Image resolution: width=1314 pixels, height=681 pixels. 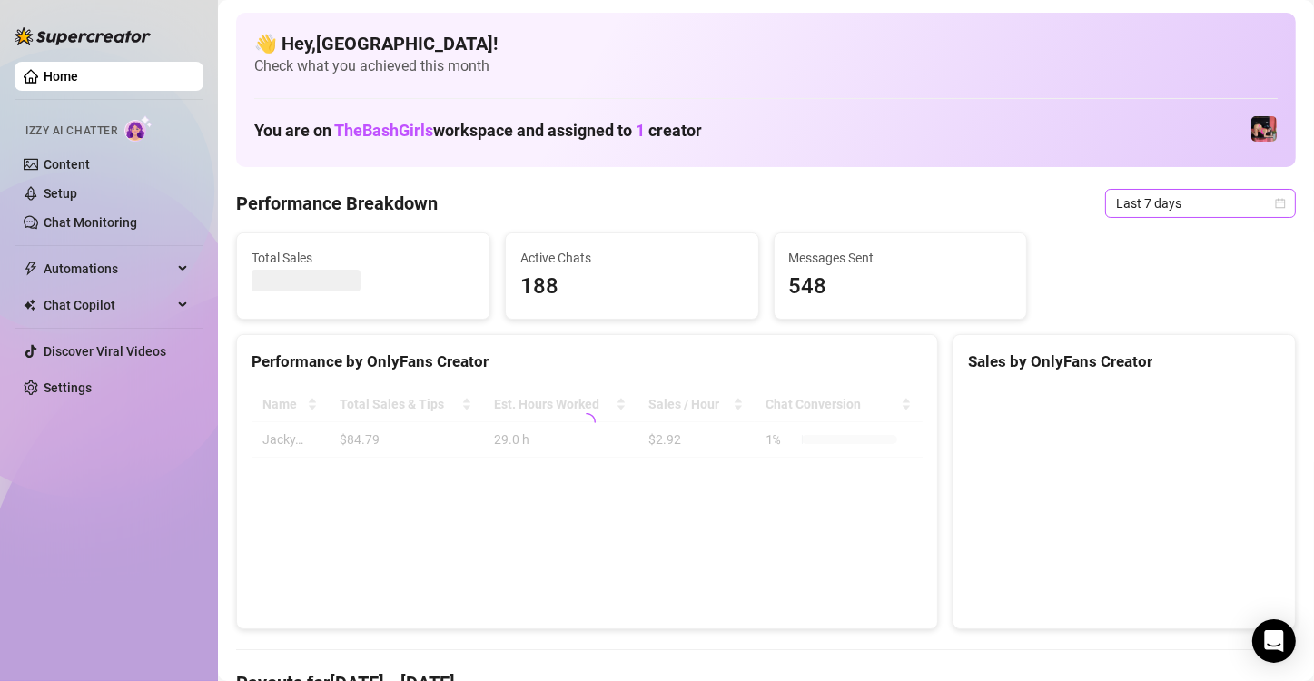 What do you see at coordinates (138, 128) in the screenshot?
I see `img: AI Chatter` at bounding box center [138, 128].